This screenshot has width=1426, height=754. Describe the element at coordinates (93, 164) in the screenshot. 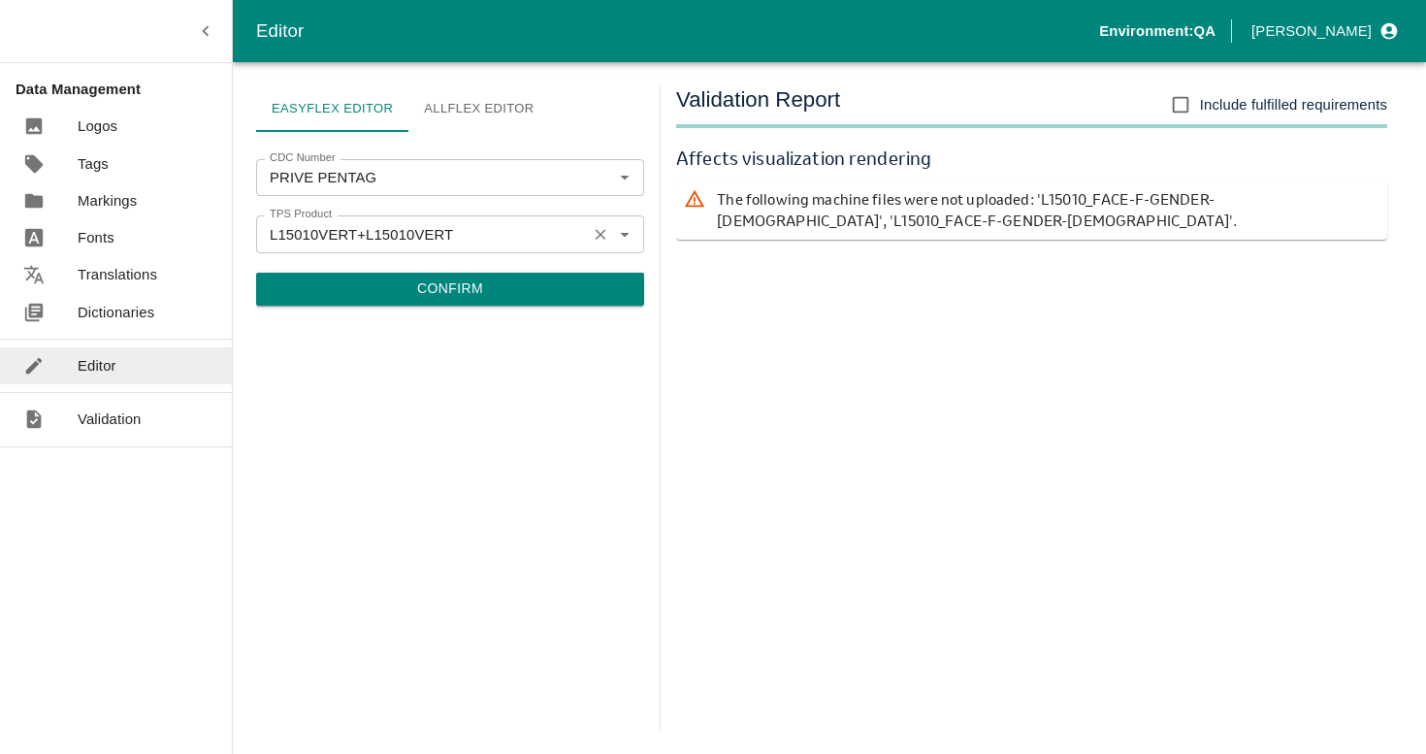

I see `p: Tags` at that location.